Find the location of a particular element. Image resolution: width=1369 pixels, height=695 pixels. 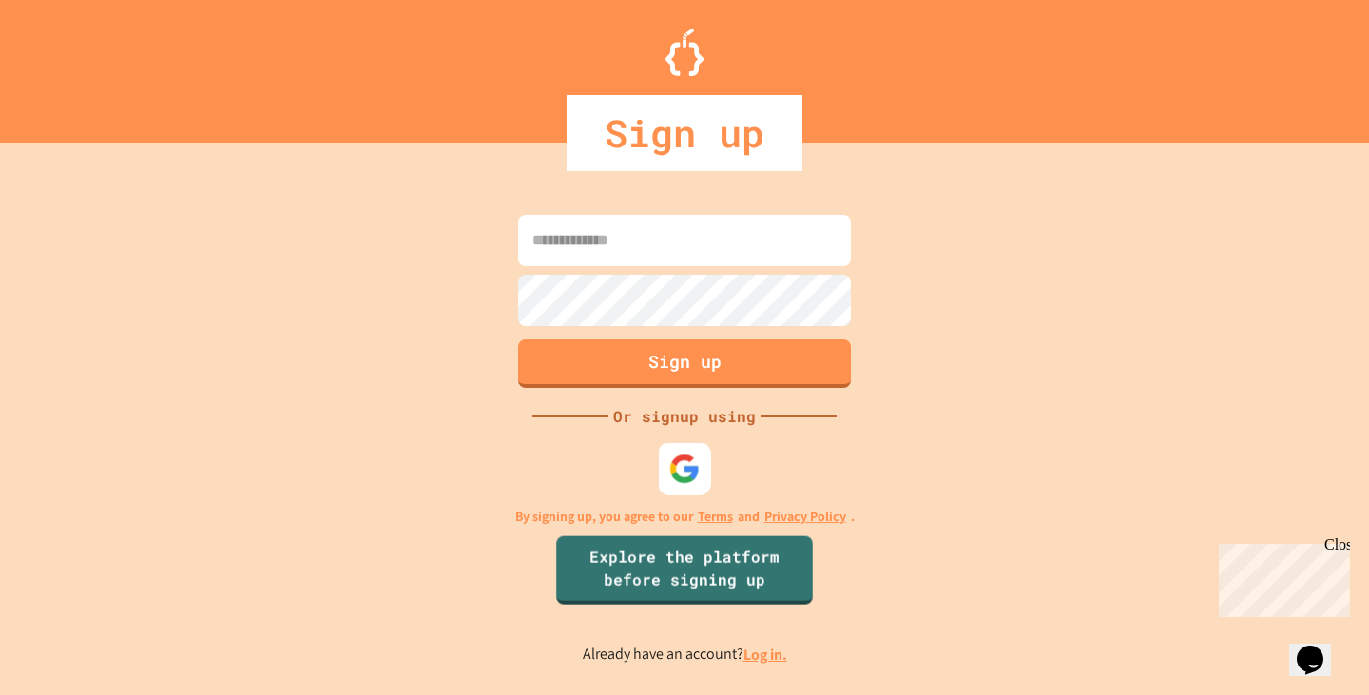

a: Explore the platform before signing up is located at coordinates (685, 570).